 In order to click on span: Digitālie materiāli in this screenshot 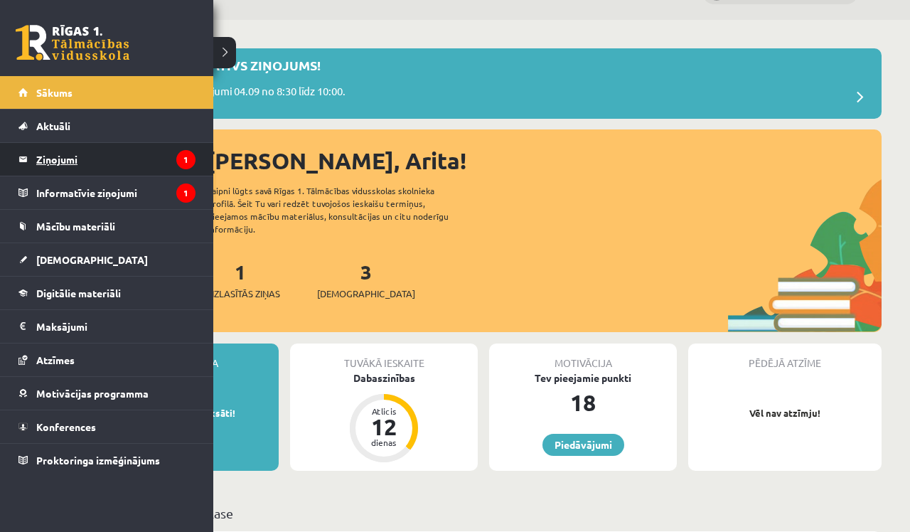, I will do `click(78, 293)`.